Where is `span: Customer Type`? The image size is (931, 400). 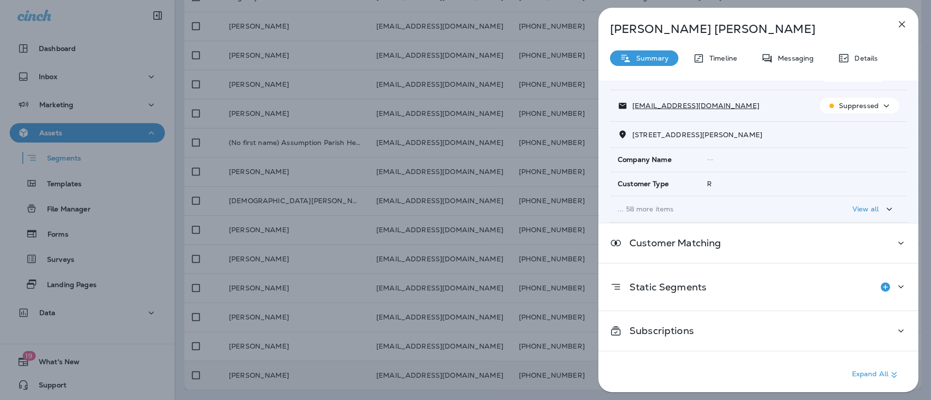 span: Customer Type is located at coordinates (643, 184).